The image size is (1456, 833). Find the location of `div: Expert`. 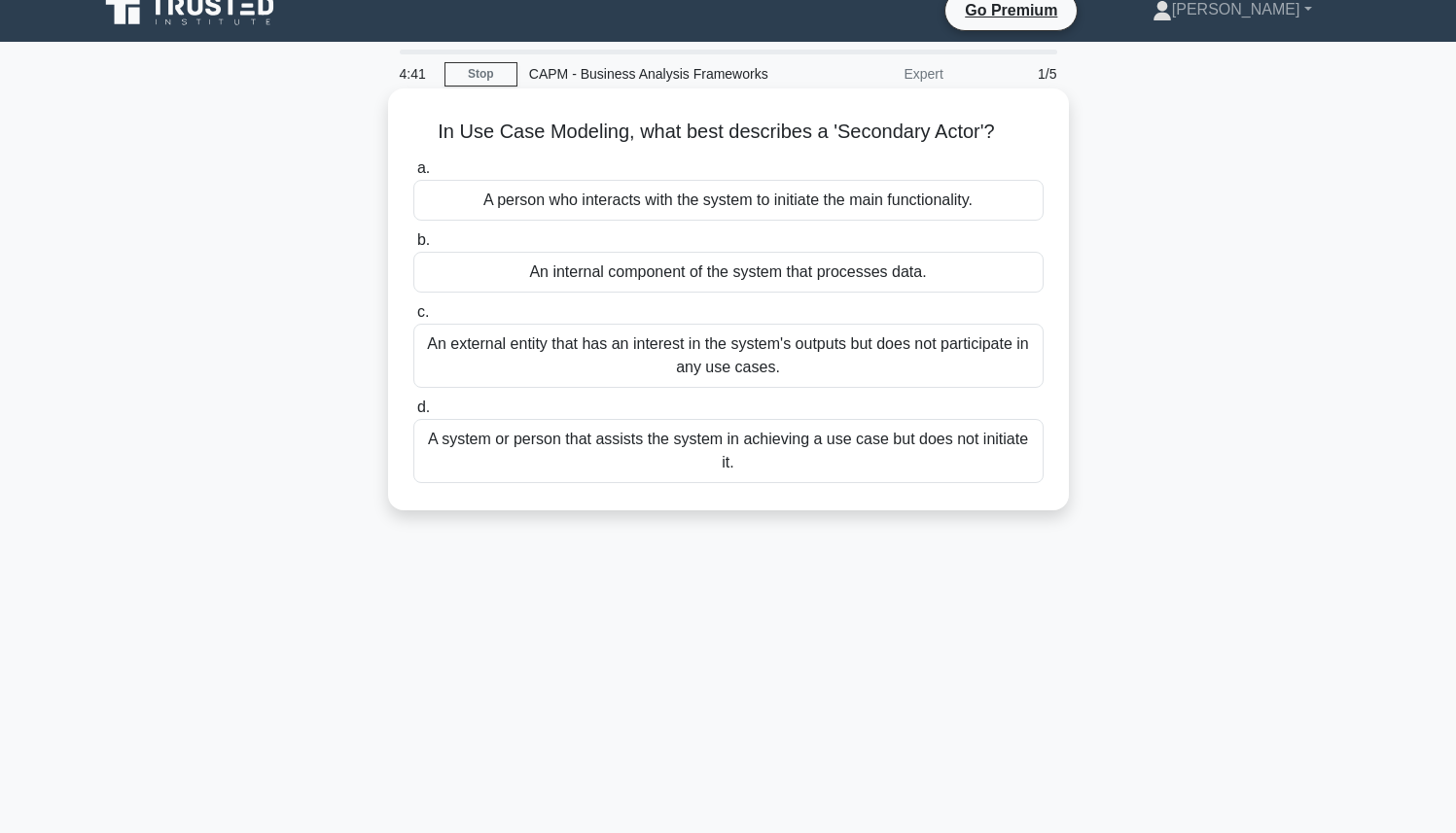

div: Expert is located at coordinates (869, 74).